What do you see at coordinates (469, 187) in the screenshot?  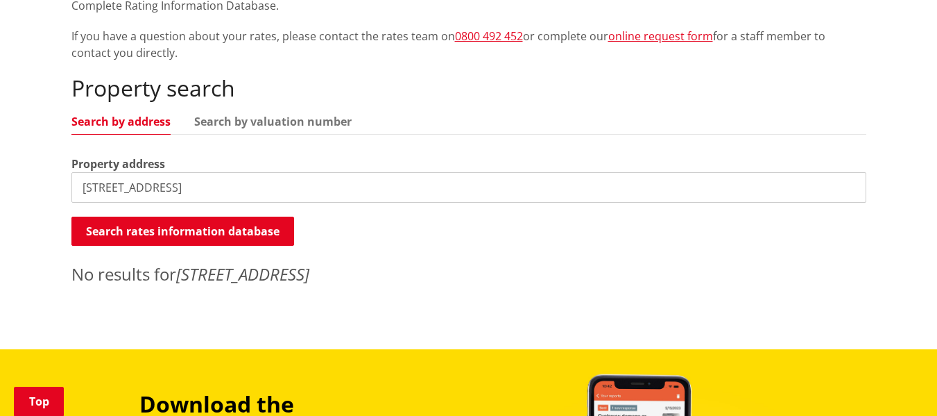 I see `input: e.g. Duke Street NGARUAWAHIA` at bounding box center [469, 187].